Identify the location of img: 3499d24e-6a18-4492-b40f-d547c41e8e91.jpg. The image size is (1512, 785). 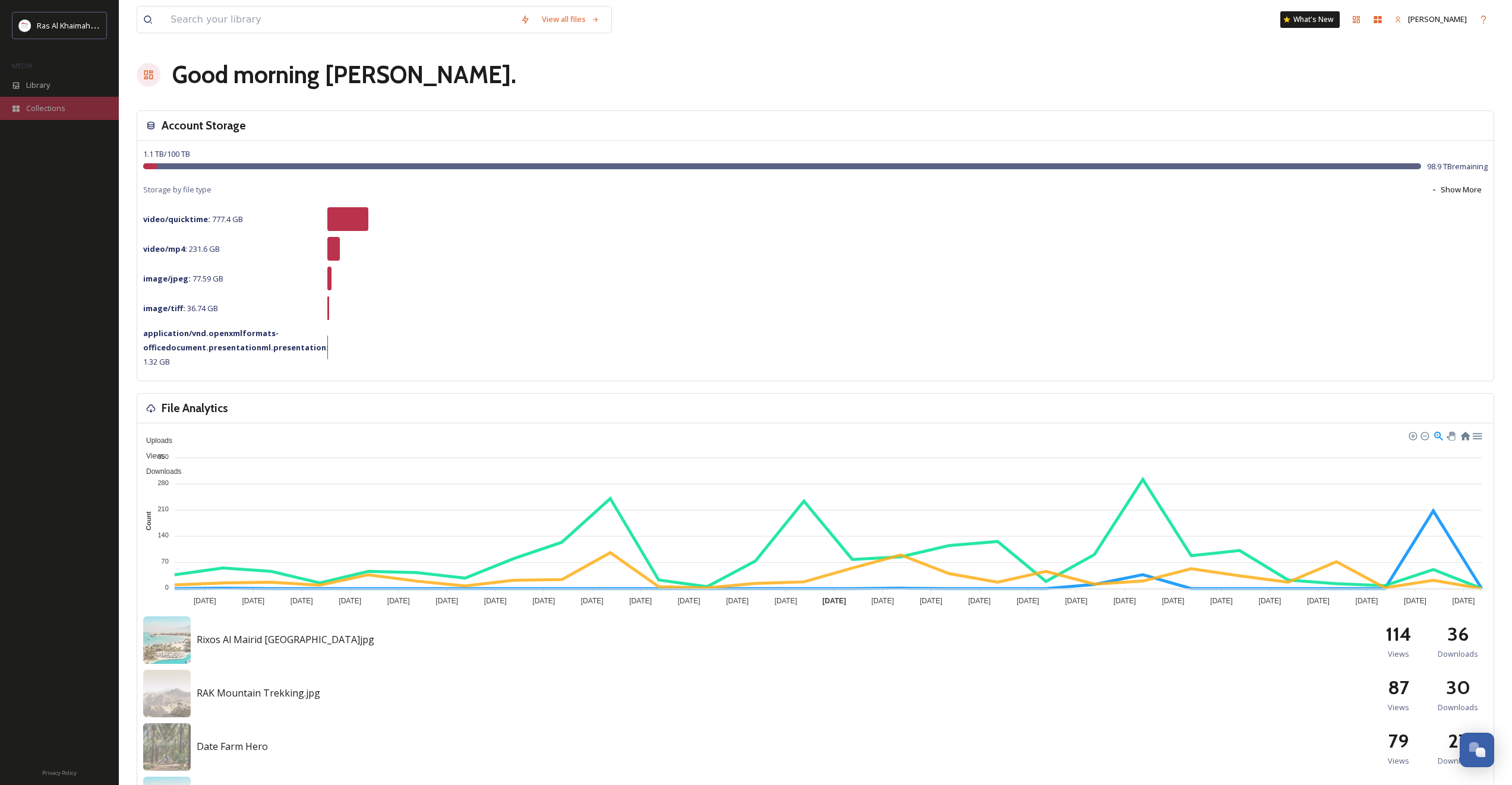
(167, 693).